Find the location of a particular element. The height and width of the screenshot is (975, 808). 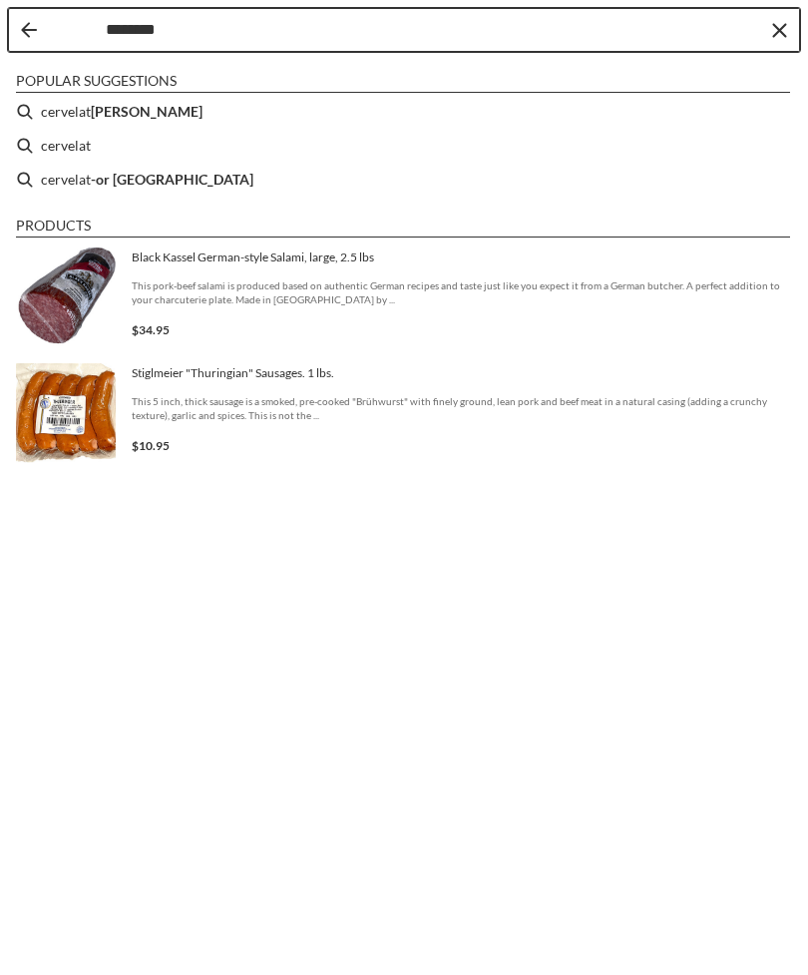

li: Black Kassel German-style Salami, large, 2.5 lbs is located at coordinates (404, 297).